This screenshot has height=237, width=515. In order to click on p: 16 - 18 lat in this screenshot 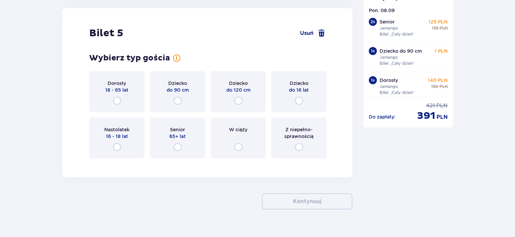, I will do `click(117, 136)`.